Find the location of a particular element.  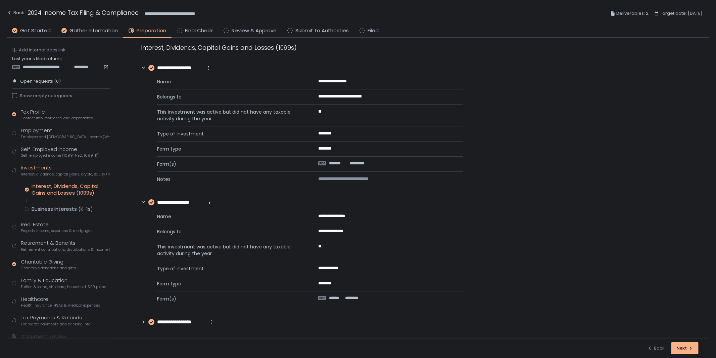

span: Tuition & loans, childcare, household, 529 plans is located at coordinates (63, 286).